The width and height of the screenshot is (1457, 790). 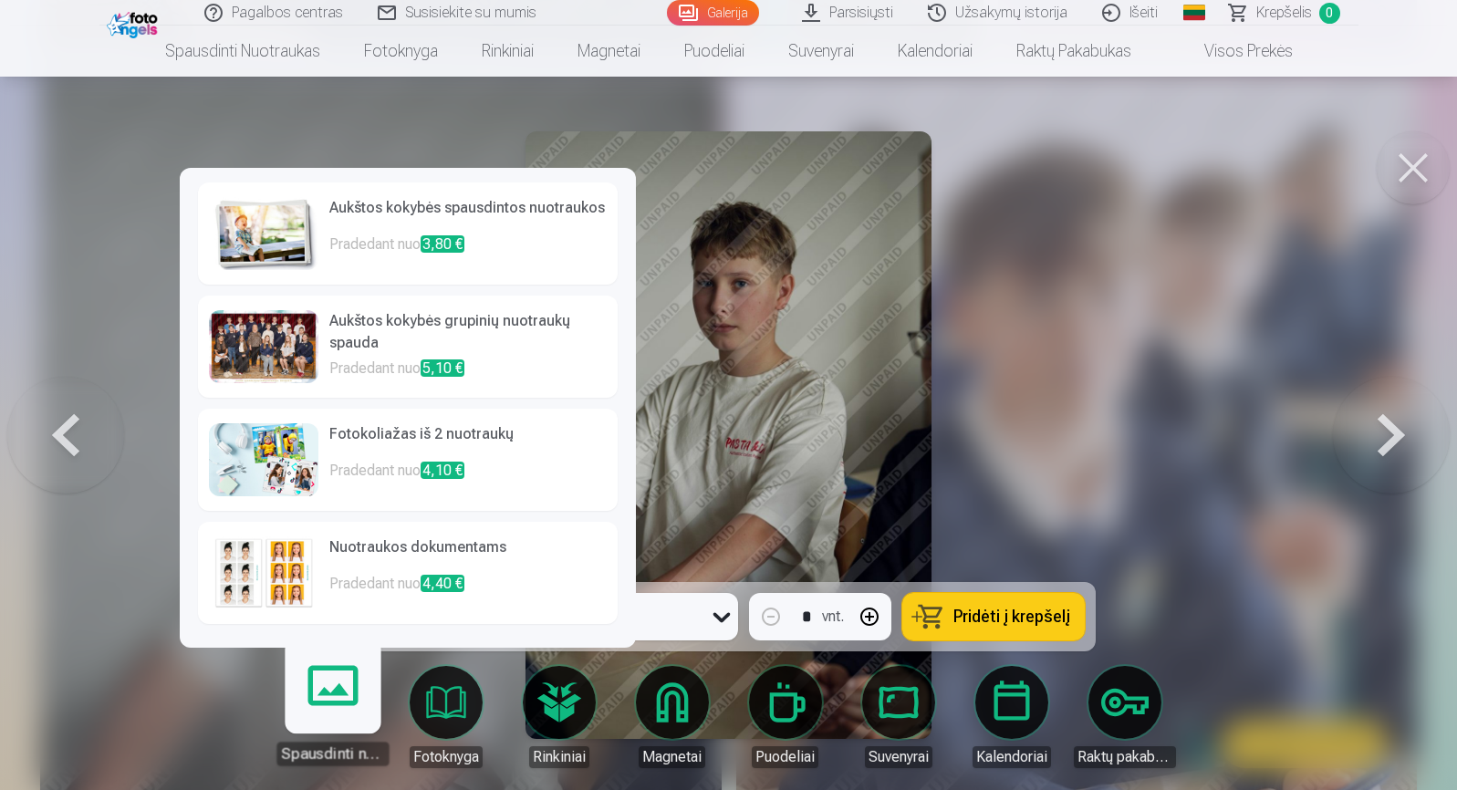 What do you see at coordinates (442, 583) in the screenshot?
I see `span: 4,40 €` at bounding box center [442, 583].